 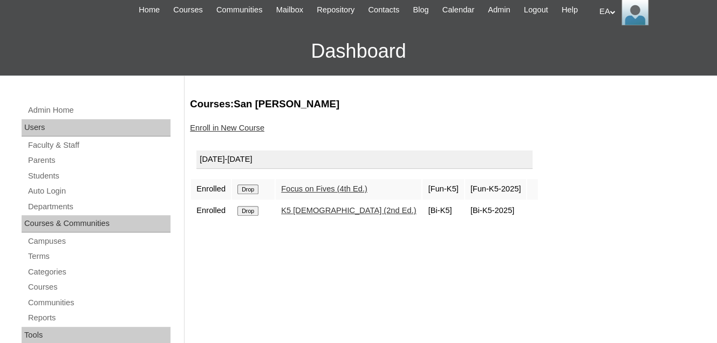 What do you see at coordinates (458, 10) in the screenshot?
I see `span: Calendar` at bounding box center [458, 10].